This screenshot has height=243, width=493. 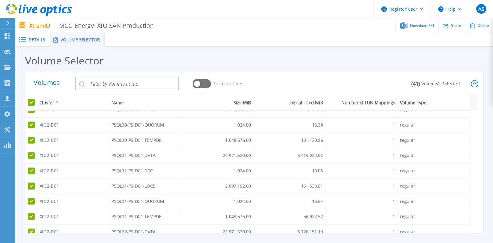 What do you see at coordinates (416, 84) in the screenshot?
I see `p: ( 41 )` at bounding box center [416, 84].